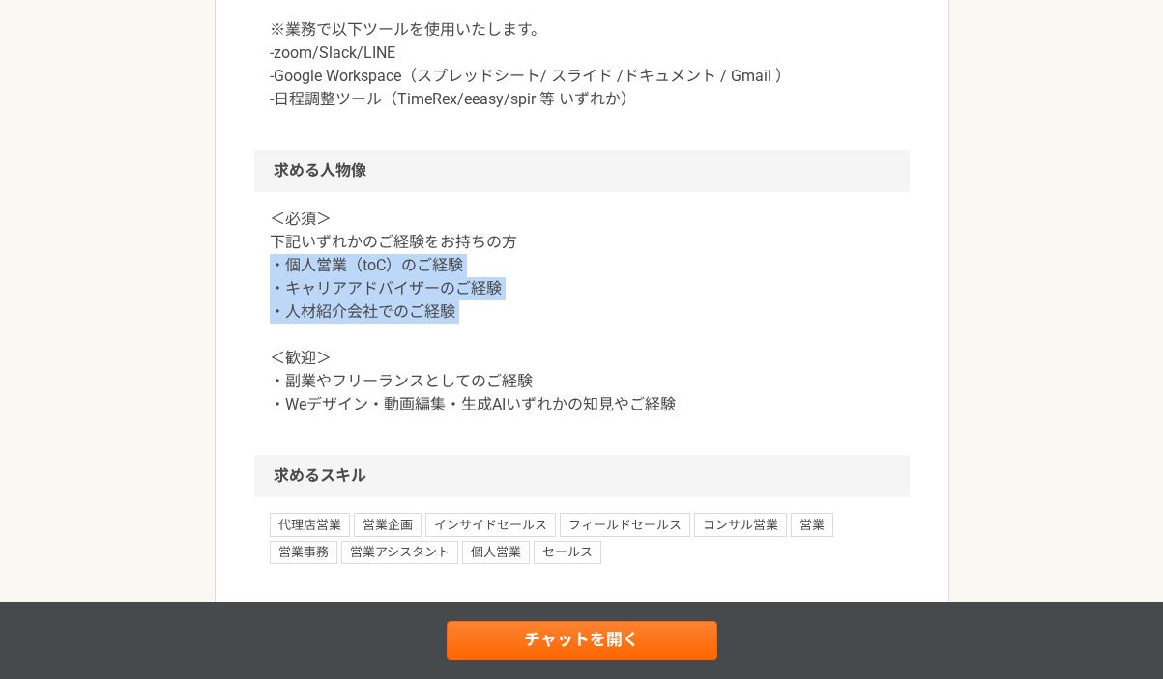  Describe the element at coordinates (388, 525) in the screenshot. I see `span: 営業企画` at that location.